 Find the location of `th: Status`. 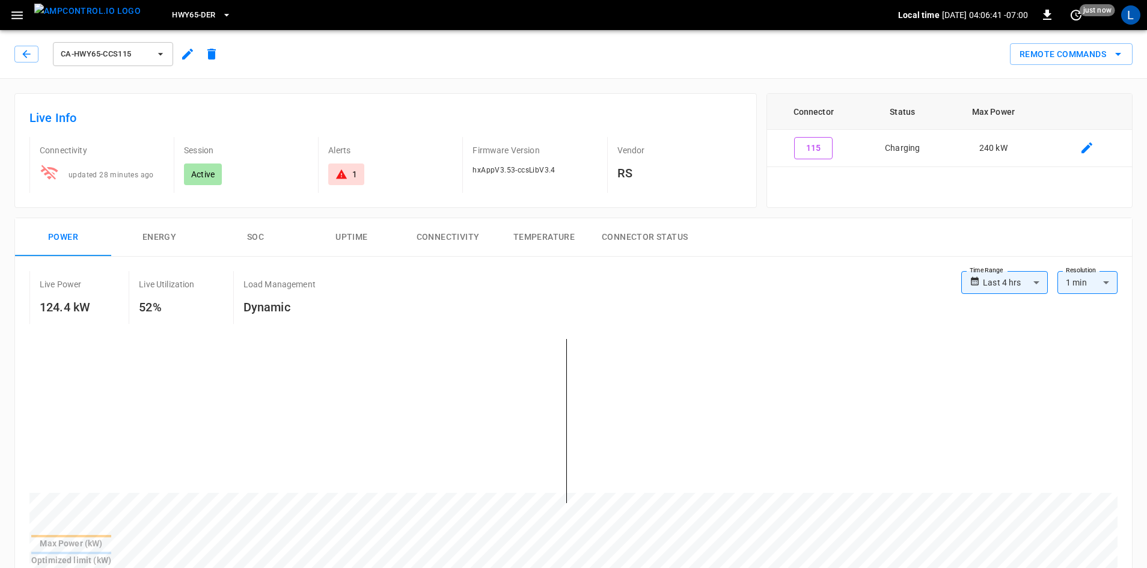

th: Status is located at coordinates (903, 112).